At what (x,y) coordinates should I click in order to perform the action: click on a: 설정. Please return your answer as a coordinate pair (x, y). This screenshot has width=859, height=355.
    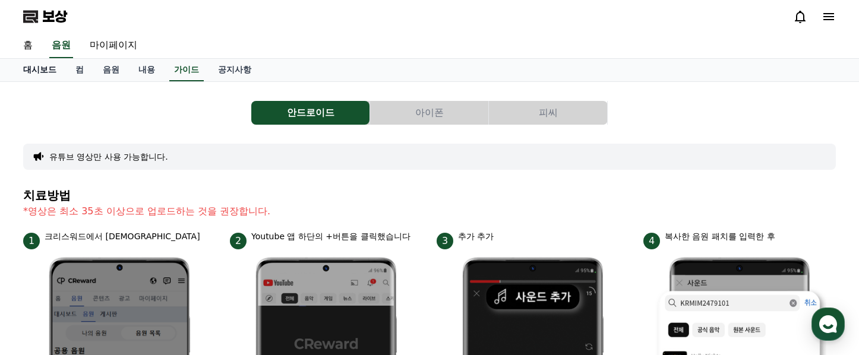
    Looking at the image, I should click on (191, 271).